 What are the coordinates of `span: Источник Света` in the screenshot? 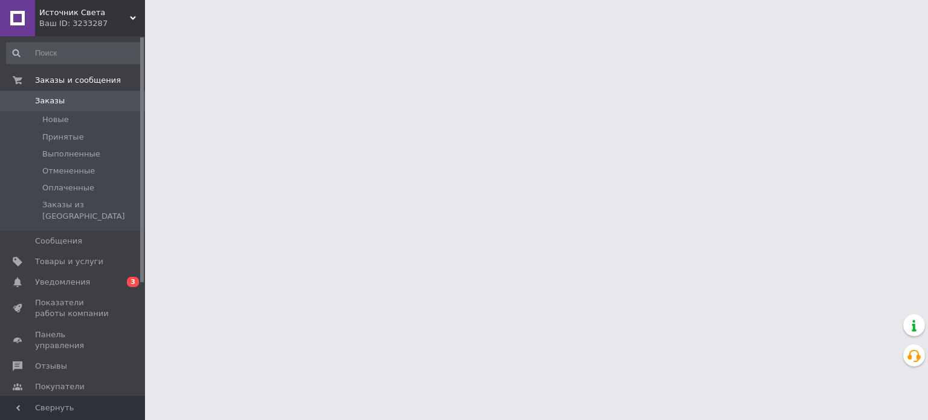 It's located at (85, 13).